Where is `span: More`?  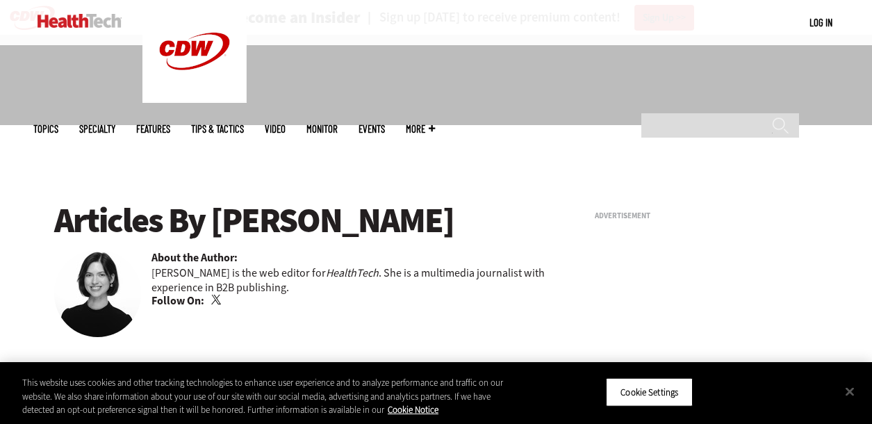 span: More is located at coordinates (421, 129).